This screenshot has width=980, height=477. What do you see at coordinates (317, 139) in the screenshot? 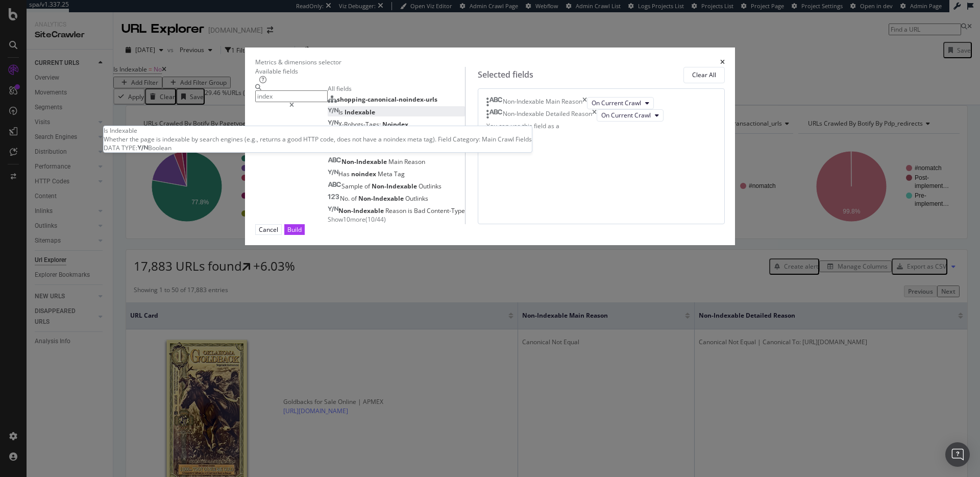
I see `div: Whether the page is indexable by search engines (e.g., returns a good HTTP code, does not have a ...` at bounding box center [317, 139].